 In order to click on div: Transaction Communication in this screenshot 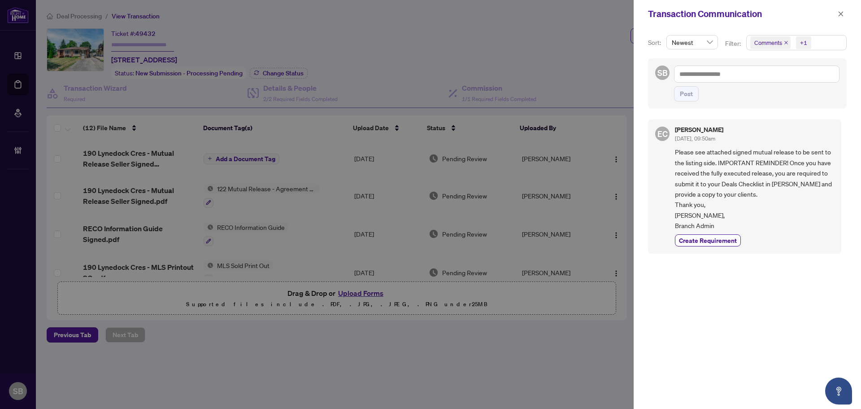, I will do `click(741, 14)`.